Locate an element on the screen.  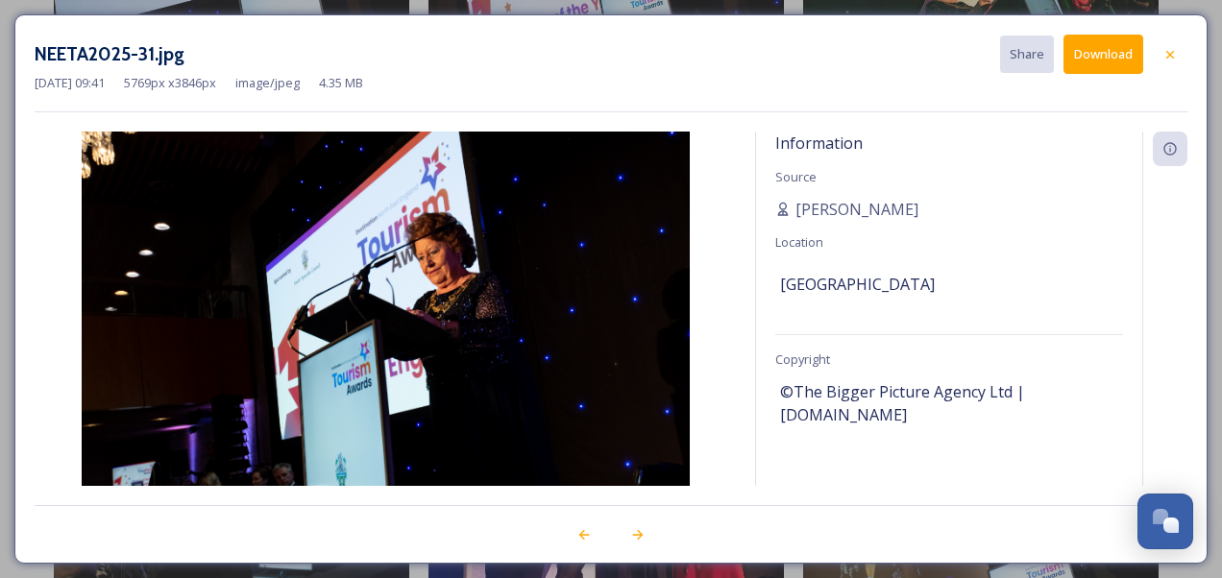
span: Source is located at coordinates (795, 177).